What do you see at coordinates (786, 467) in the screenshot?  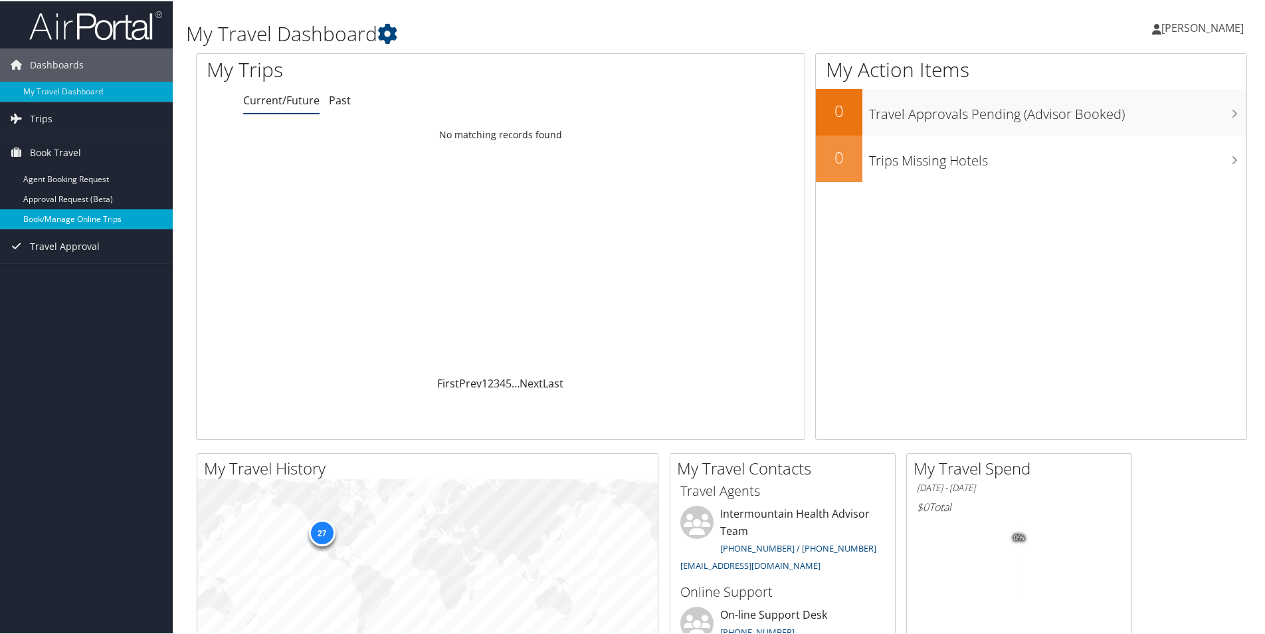 I see `h2: My Travel Contacts` at bounding box center [786, 467].